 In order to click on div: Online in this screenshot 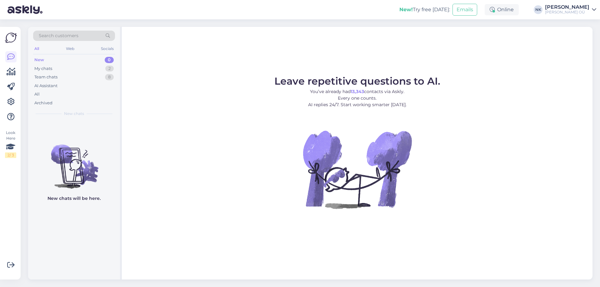, I will do `click(502, 10)`.